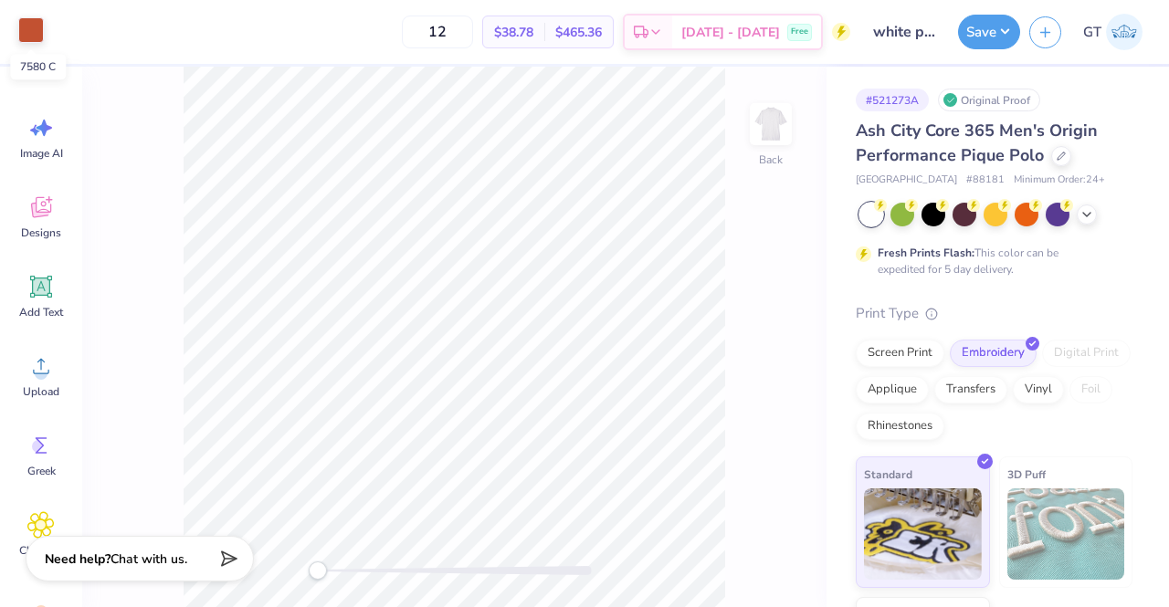  What do you see at coordinates (1026, 474) in the screenshot?
I see `span: 3D Puff` at bounding box center [1026, 474].